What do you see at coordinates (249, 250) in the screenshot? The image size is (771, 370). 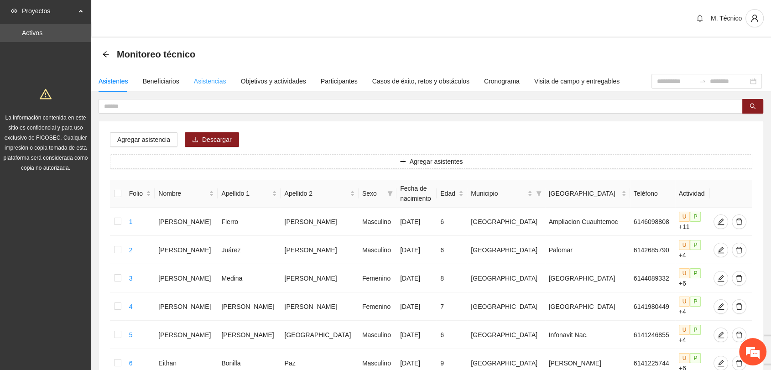 I see `td: Juárez` at bounding box center [249, 250].